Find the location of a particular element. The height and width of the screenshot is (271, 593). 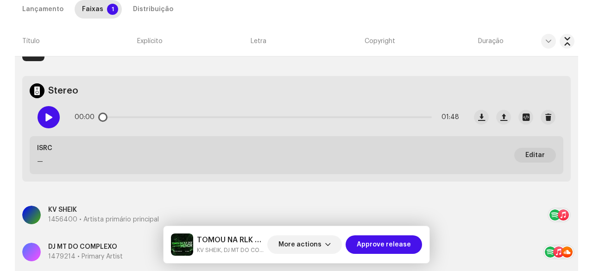

p: KV SHEIK is located at coordinates (103, 210).